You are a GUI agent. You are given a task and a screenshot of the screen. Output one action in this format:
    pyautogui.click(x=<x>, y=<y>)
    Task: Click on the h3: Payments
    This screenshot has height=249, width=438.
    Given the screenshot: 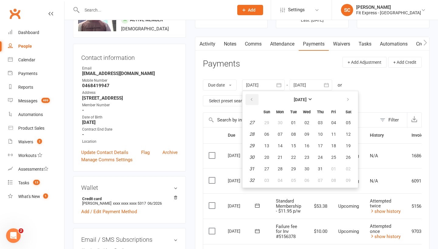 What is the action you would take?
    pyautogui.click(x=221, y=64)
    